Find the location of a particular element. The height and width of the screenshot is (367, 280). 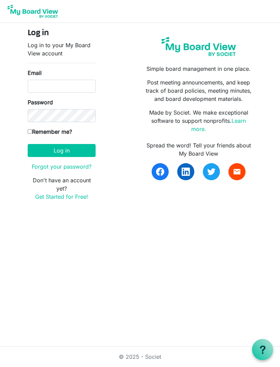

span: email is located at coordinates (237, 171).